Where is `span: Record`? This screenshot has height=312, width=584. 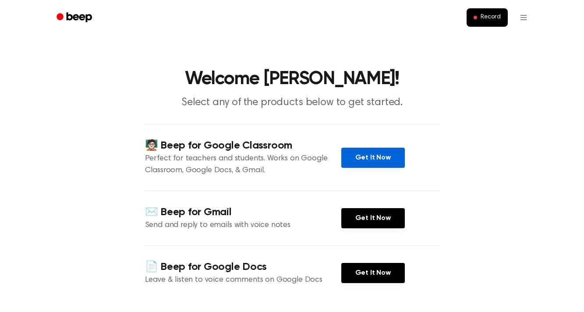 span: Record is located at coordinates (490, 18).